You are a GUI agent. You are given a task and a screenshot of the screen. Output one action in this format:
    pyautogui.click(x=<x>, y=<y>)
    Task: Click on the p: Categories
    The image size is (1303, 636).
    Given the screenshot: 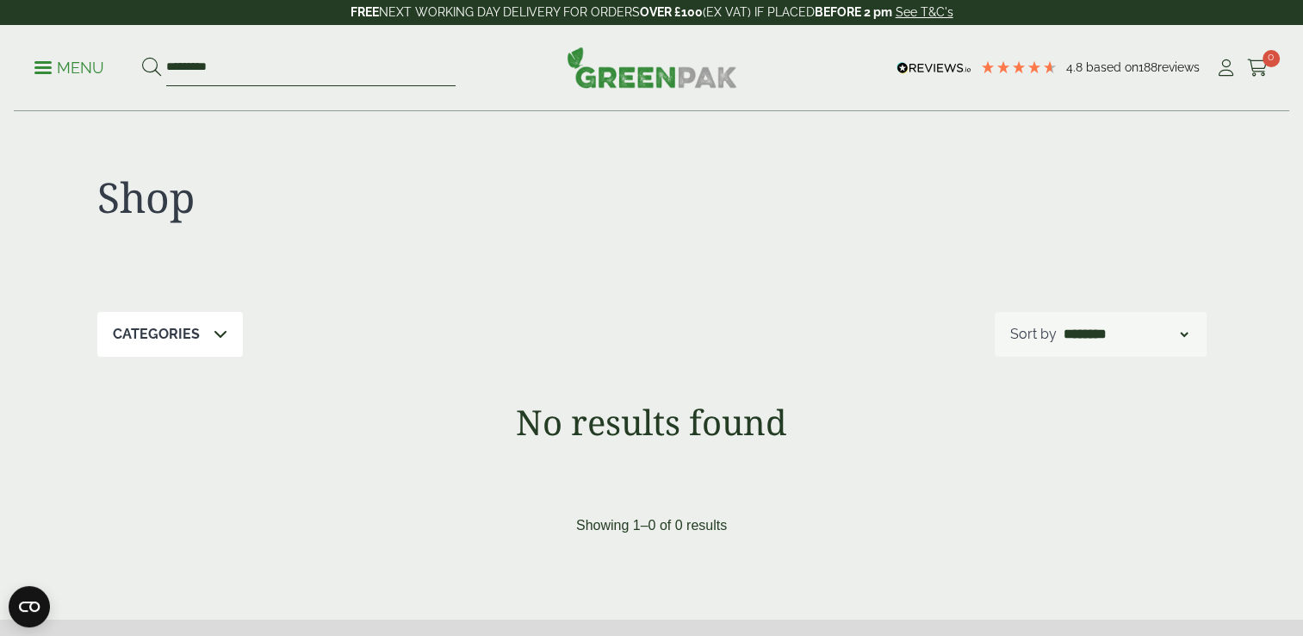 What is the action you would take?
    pyautogui.click(x=156, y=334)
    